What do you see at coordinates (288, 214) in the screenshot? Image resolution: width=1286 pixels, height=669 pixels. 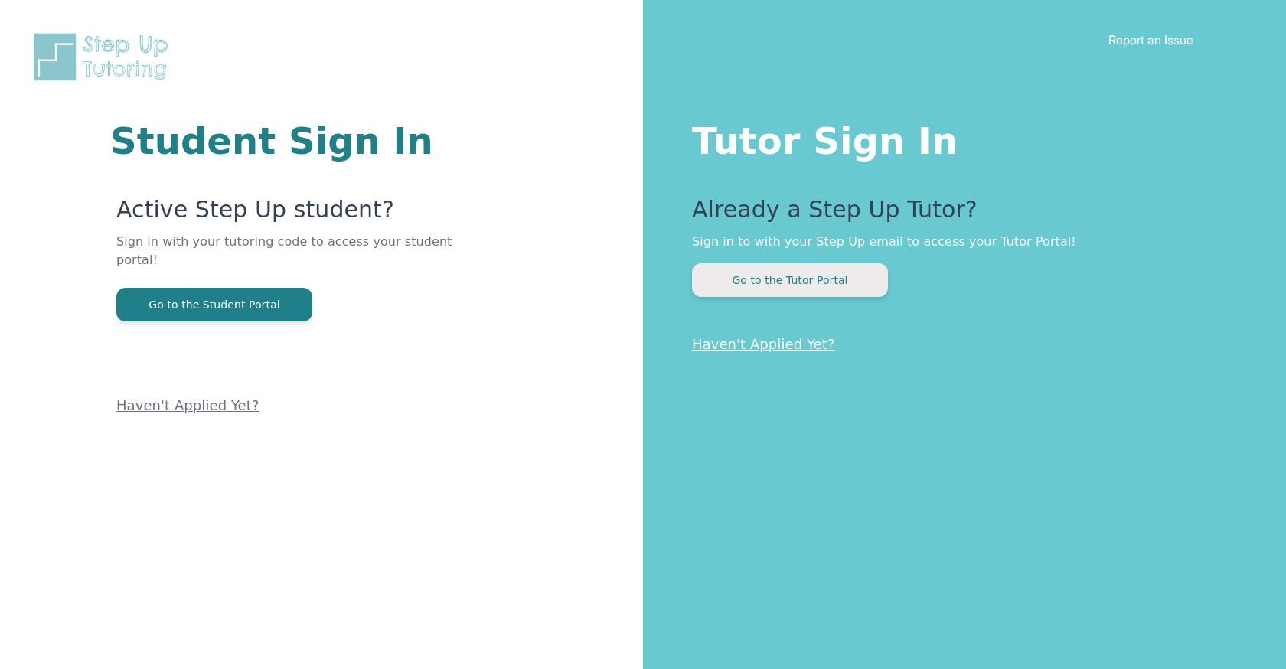 I see `p: Active Step Up student?` at bounding box center [288, 214].